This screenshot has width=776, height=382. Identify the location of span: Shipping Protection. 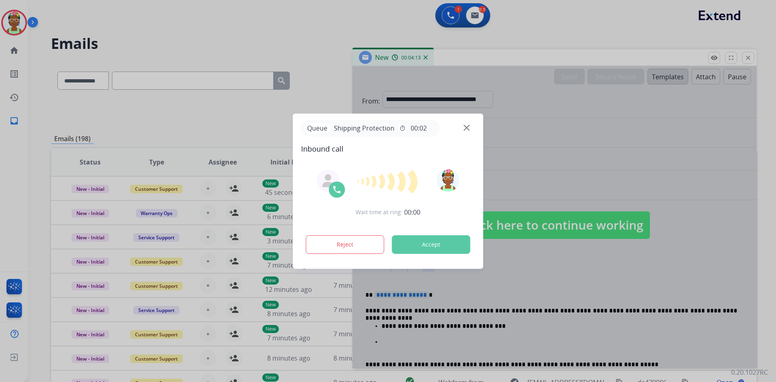
(364, 128).